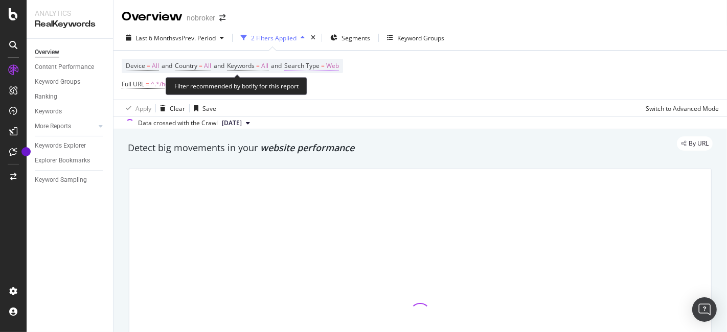  Describe the element at coordinates (64, 67) in the screenshot. I see `div: Content Performance` at that location.